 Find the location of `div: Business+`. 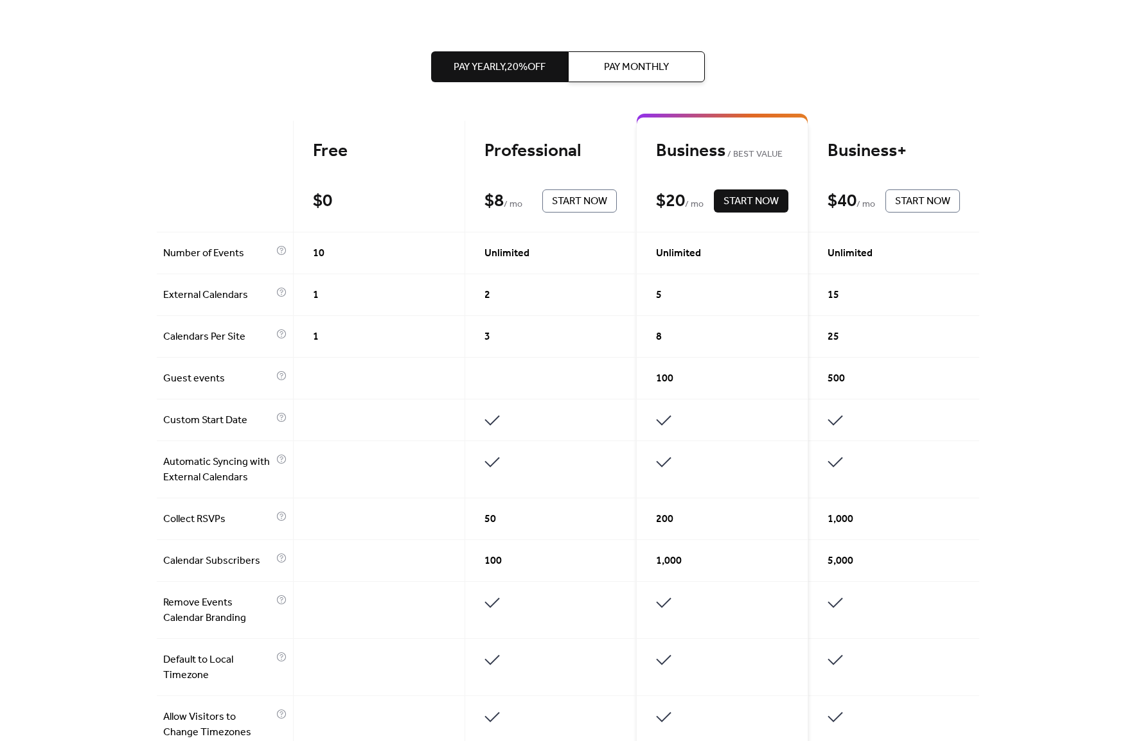

div: Business+ is located at coordinates (893, 151).